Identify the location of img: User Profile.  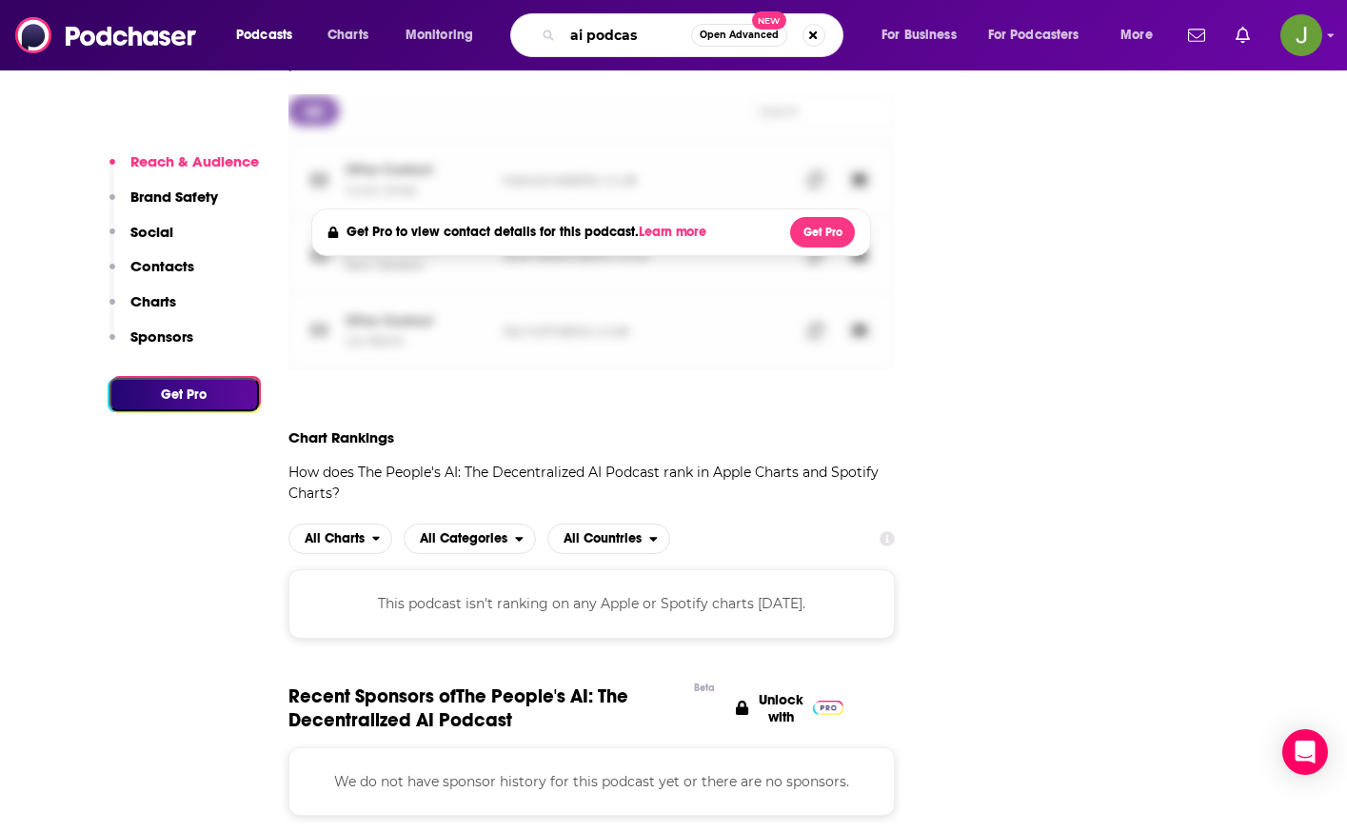
(1301, 35).